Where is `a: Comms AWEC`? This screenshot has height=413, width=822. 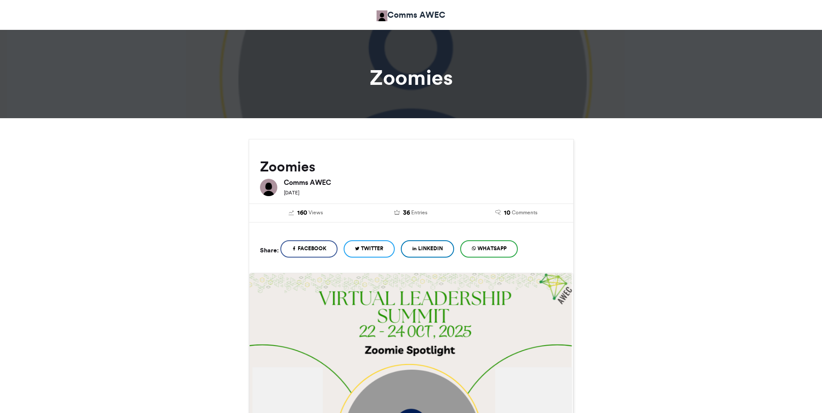 a: Comms AWEC is located at coordinates (411, 15).